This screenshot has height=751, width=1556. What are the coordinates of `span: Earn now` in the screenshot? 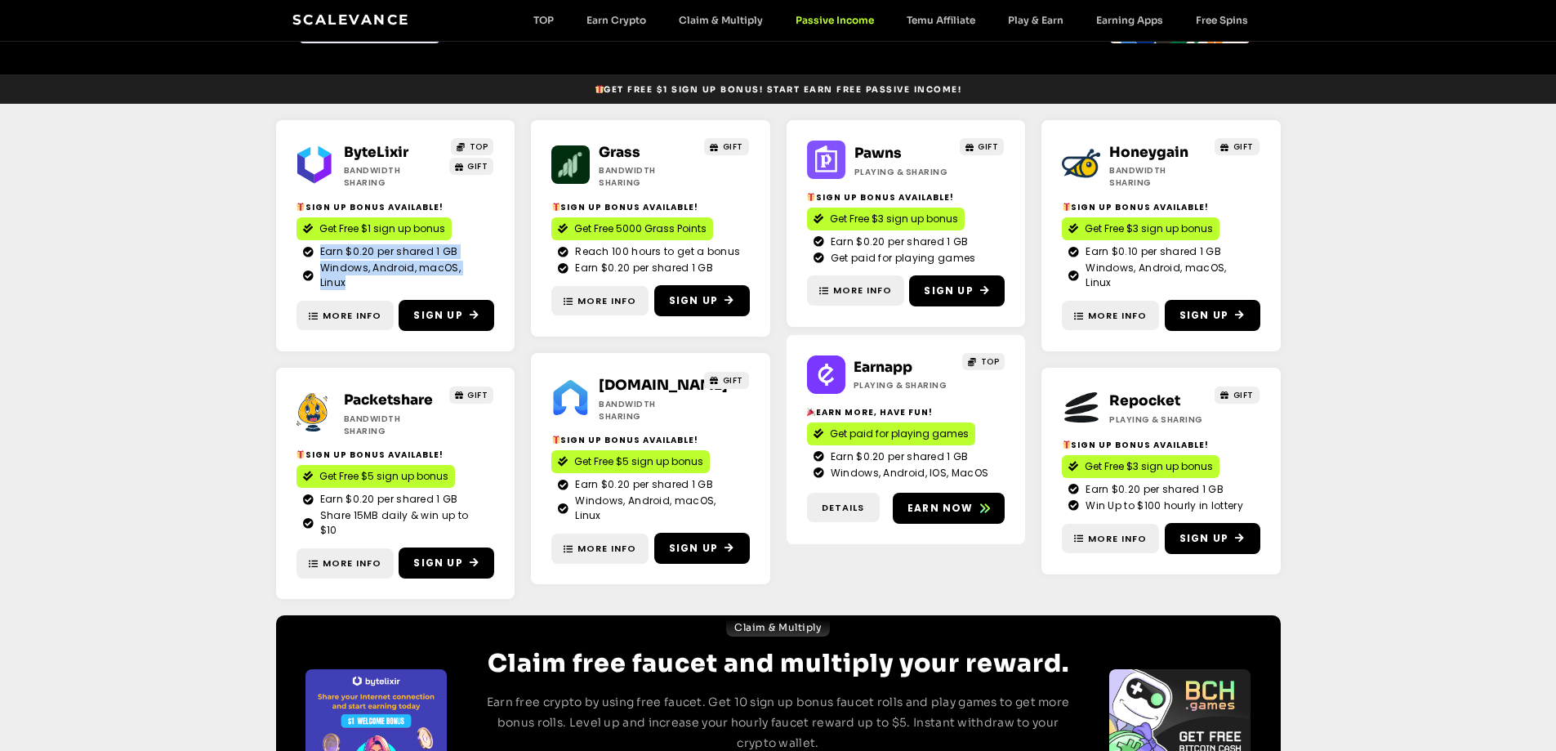 It's located at (940, 508).